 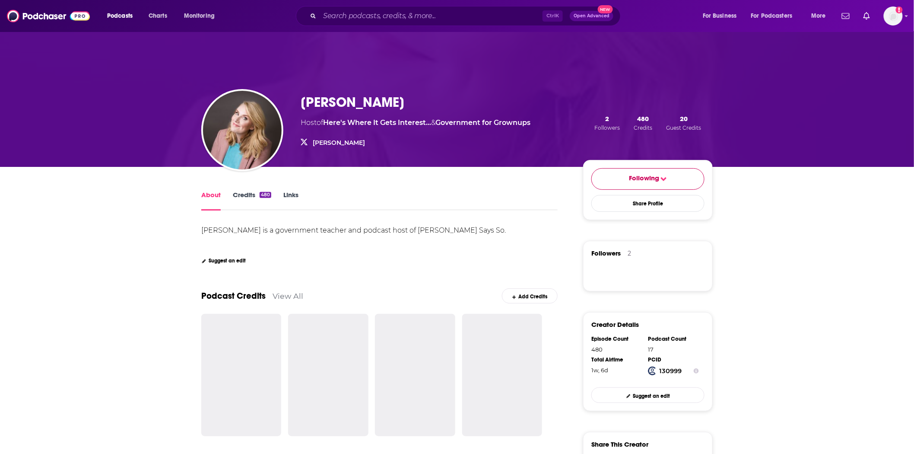 What do you see at coordinates (199, 16) in the screenshot?
I see `span: Monitoring` at bounding box center [199, 16].